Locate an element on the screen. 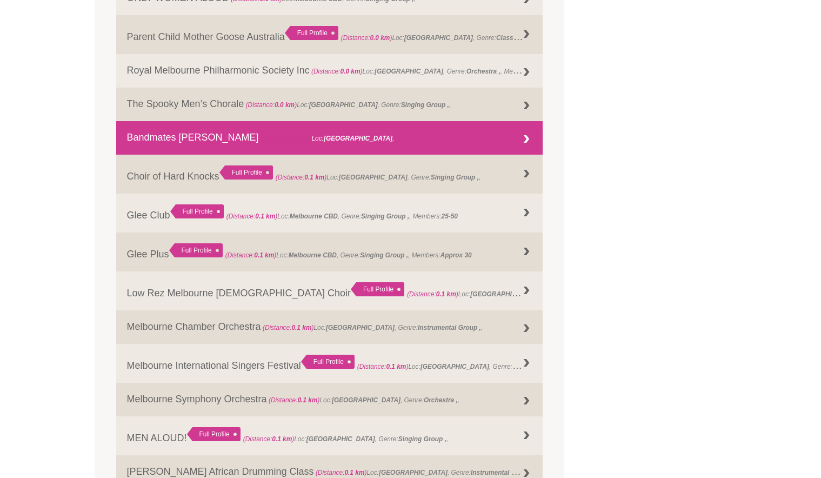 The image size is (821, 478). a: Glee Club Full Profile (Distance:0.1 km)Loc:Melbourne CBD, Genre:Singing Group ,, Members:25-50 is located at coordinates (330, 213).